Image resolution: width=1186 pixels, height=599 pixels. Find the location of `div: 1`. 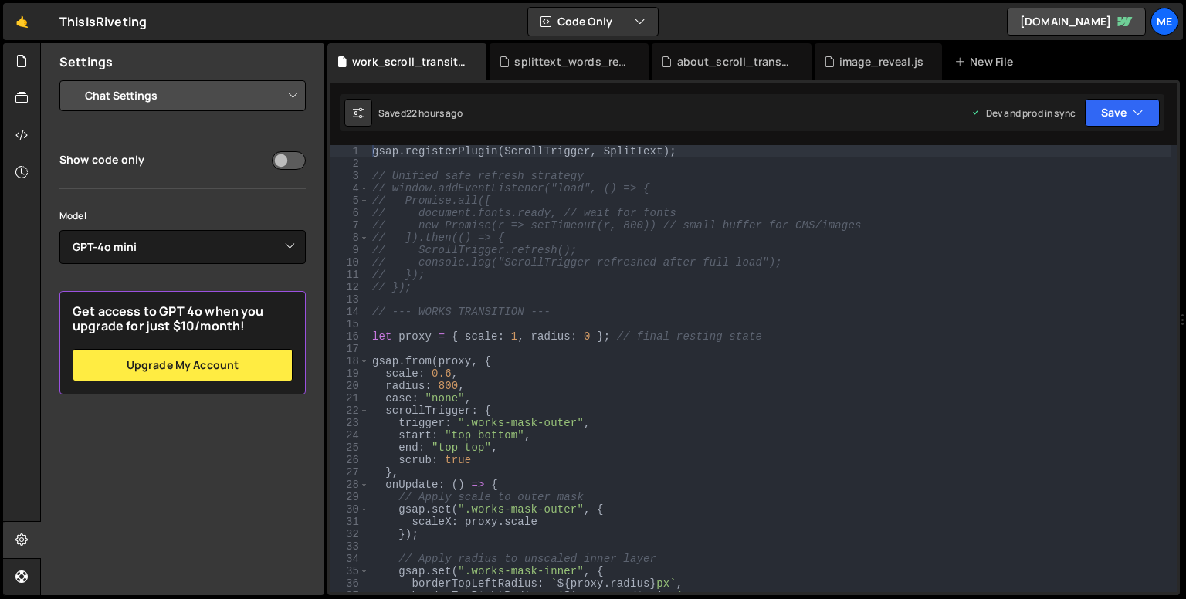

div: 1 is located at coordinates (350, 151).